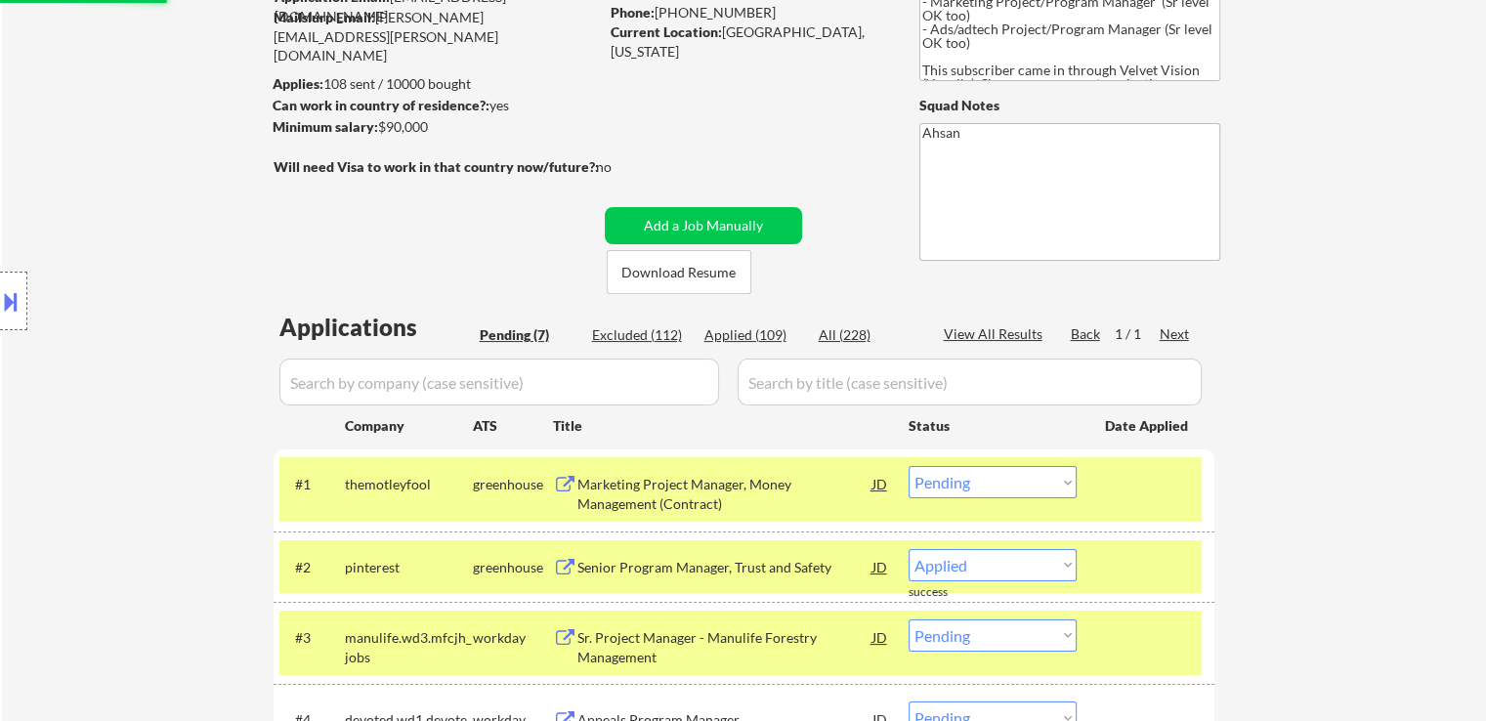 Image resolution: width=1486 pixels, height=721 pixels. What do you see at coordinates (529, 335) in the screenshot?
I see `div: Pending (7)` at bounding box center [529, 335].